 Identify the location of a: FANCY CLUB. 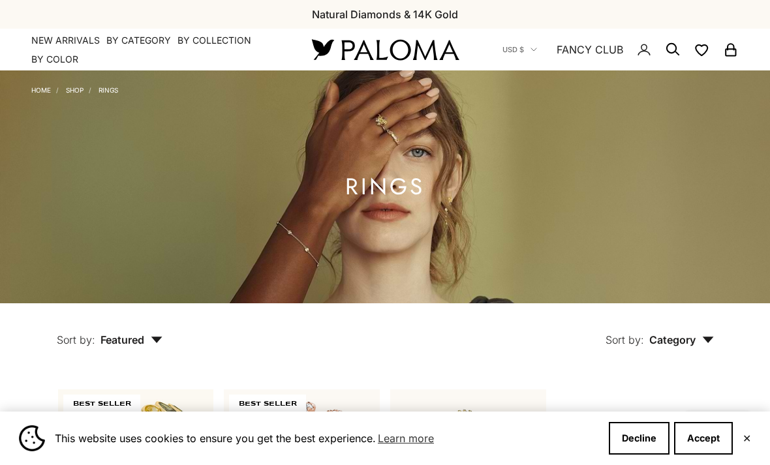
(590, 50).